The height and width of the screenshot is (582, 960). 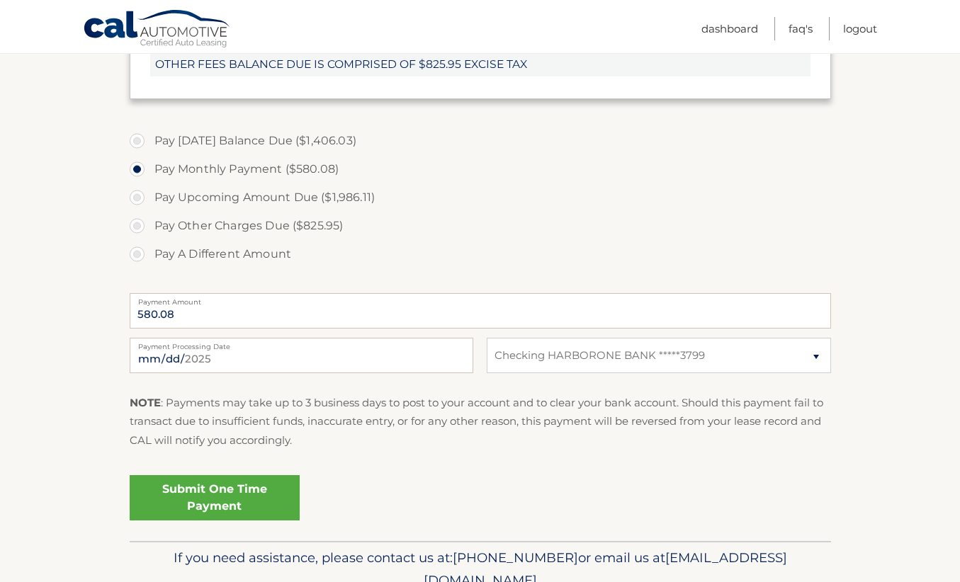 I want to click on label: Payment Amount, so click(x=480, y=299).